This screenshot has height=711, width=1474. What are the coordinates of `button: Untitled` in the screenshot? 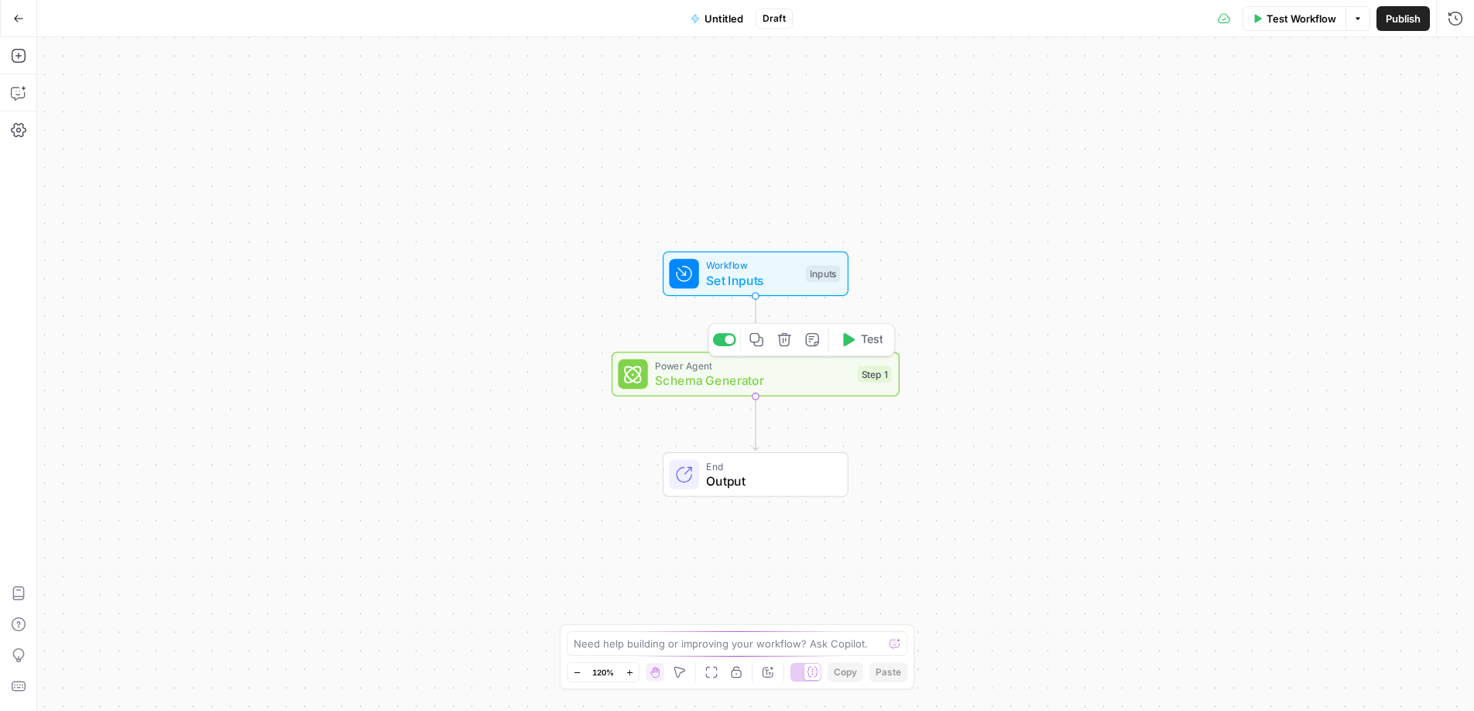 It's located at (717, 19).